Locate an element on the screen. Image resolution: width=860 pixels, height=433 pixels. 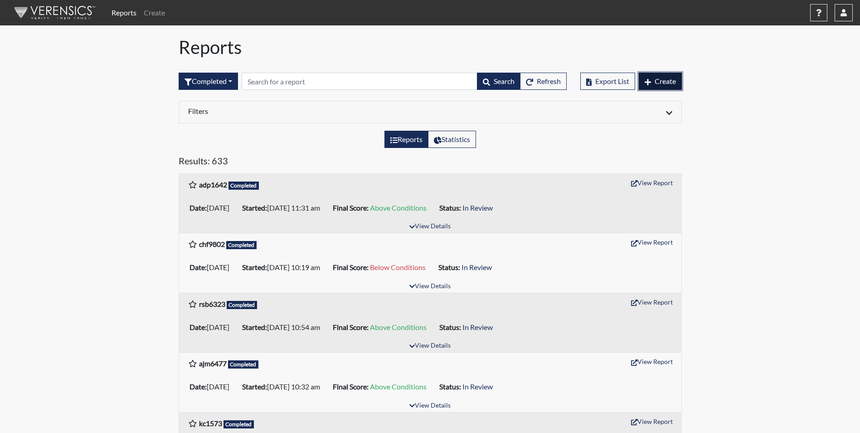
span: Create is located at coordinates (665, 81).